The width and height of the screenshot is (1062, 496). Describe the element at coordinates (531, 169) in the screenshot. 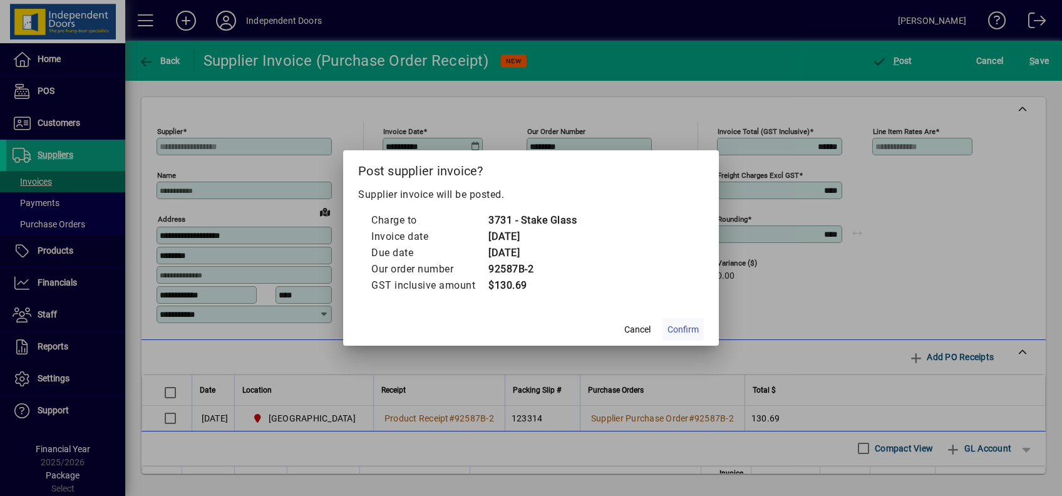

I see `h2: Post supplier invoice?` at that location.